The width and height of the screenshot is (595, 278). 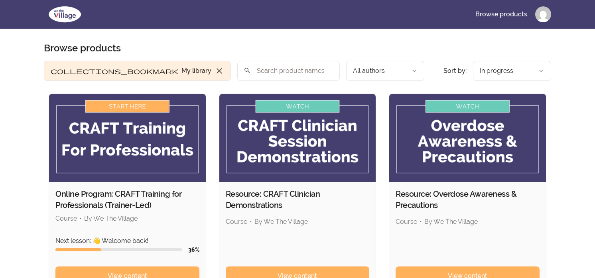 What do you see at coordinates (65, 14) in the screenshot?
I see `img: We The Village logo` at bounding box center [65, 14].